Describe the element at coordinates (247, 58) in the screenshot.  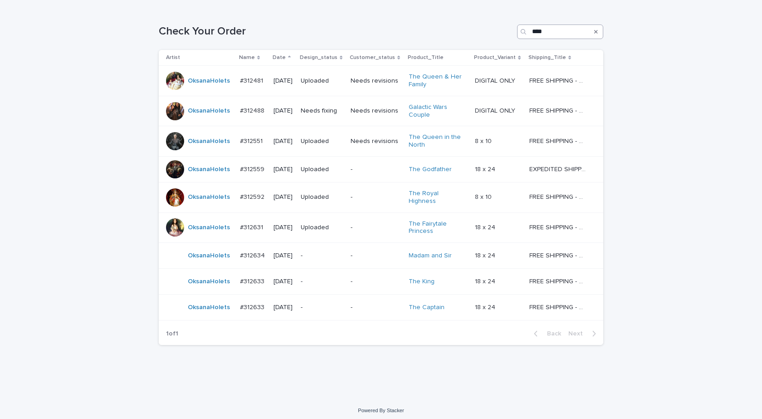
I see `p: Name` at that location.